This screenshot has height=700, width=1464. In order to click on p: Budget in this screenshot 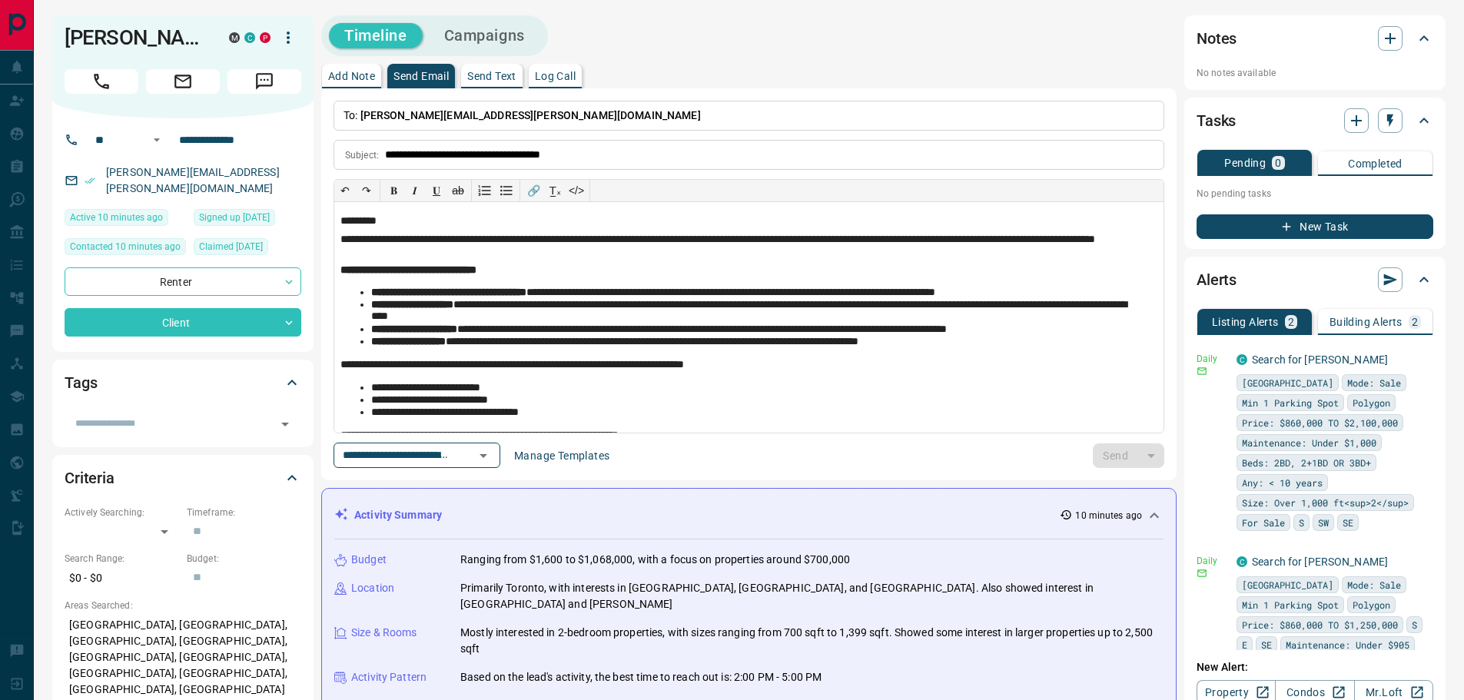, I will do `click(369, 559)`.